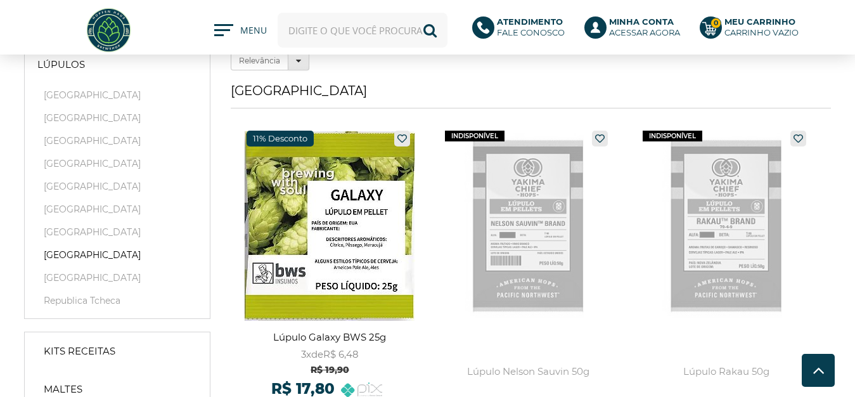 The width and height of the screenshot is (855, 397). I want to click on img: Hopfen Haus BrewShop, so click(108, 30).